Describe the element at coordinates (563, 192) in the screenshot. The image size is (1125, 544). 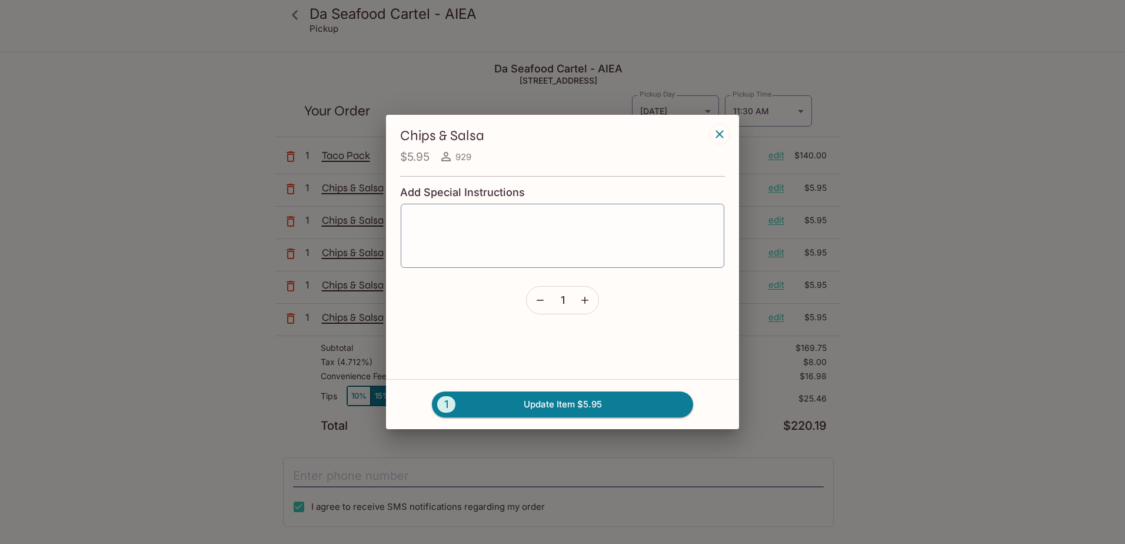
I see `h4: Add Special Instructions` at that location.